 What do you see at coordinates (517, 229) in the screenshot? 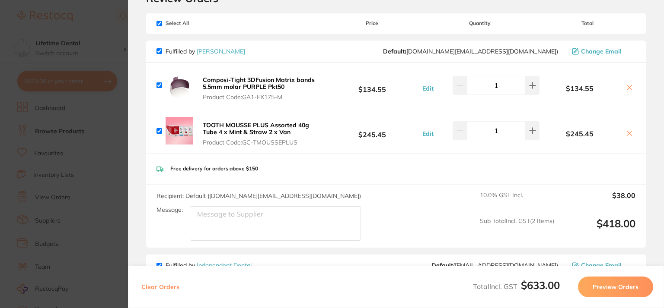
I see `span: Sub Total Incl. GST ( 2 Items)` at bounding box center [517, 229].